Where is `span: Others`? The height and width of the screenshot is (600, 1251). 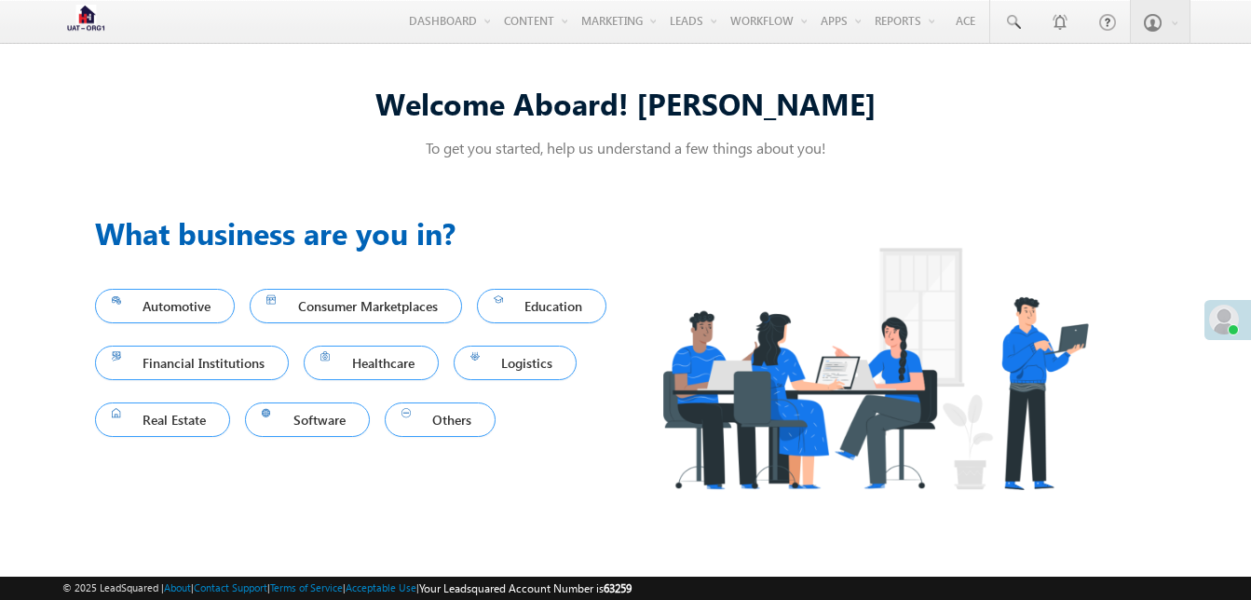
span: Others is located at coordinates (441, 419).